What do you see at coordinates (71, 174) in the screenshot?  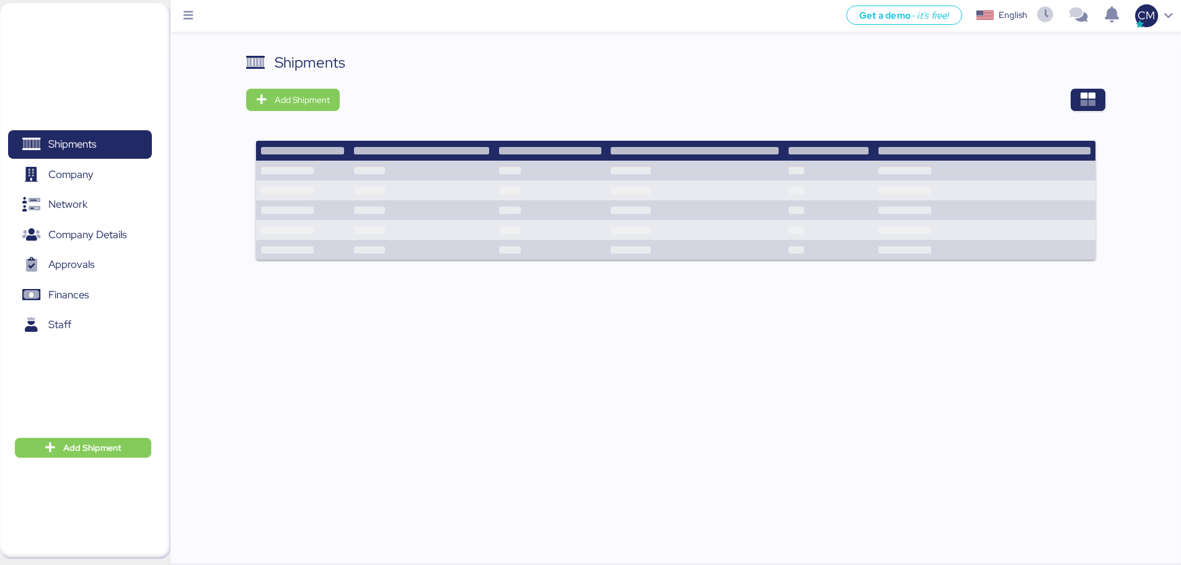 I see `span: Company` at bounding box center [71, 174].